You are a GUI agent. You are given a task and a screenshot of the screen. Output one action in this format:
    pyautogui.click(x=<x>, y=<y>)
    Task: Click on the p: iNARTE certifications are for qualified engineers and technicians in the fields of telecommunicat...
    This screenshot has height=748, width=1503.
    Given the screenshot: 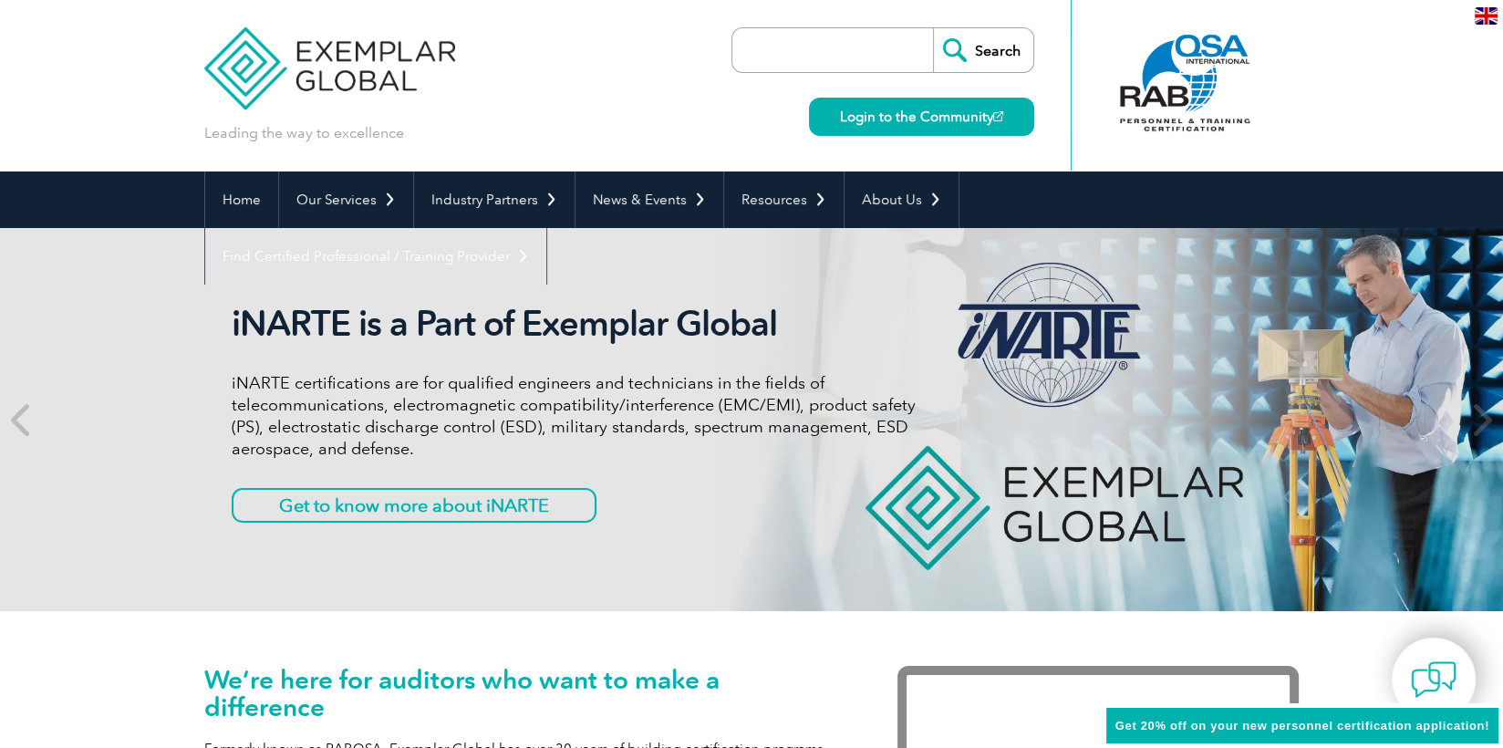 What is the action you would take?
    pyautogui.click(x=574, y=416)
    